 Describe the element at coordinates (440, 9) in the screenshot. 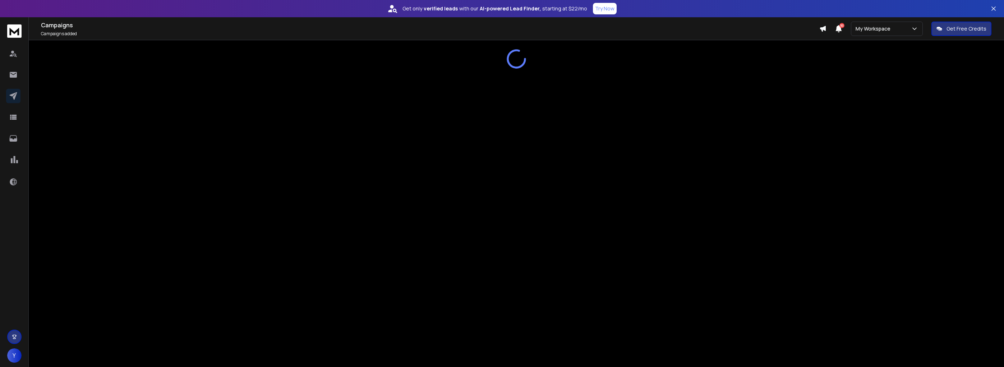

I see `strong: verified leads` at that location.